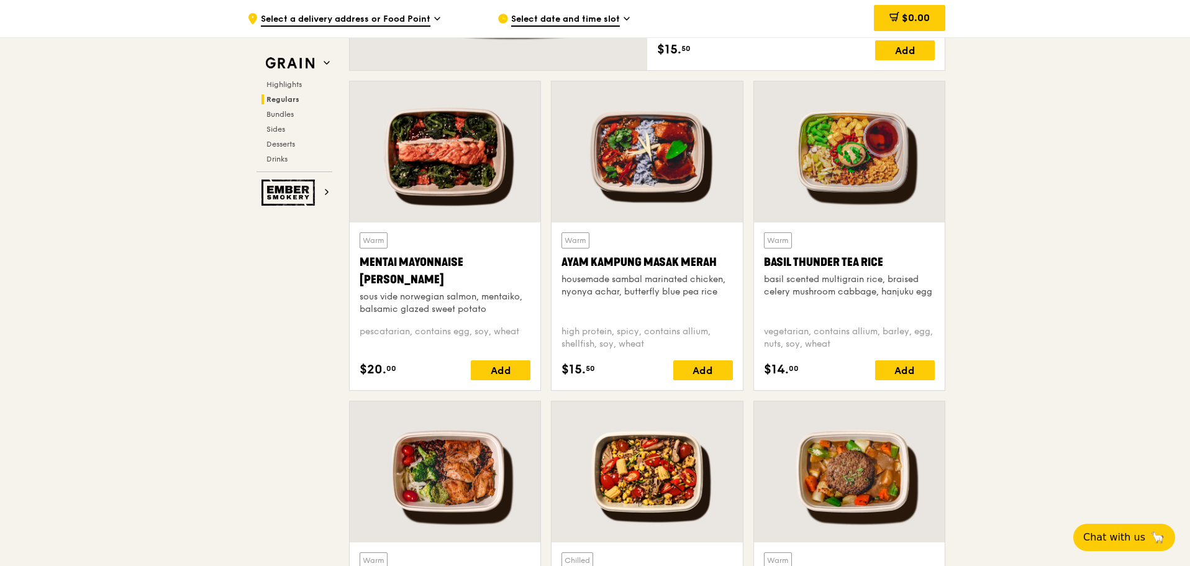  What do you see at coordinates (1114, 537) in the screenshot?
I see `span: Chat with us` at bounding box center [1114, 537].